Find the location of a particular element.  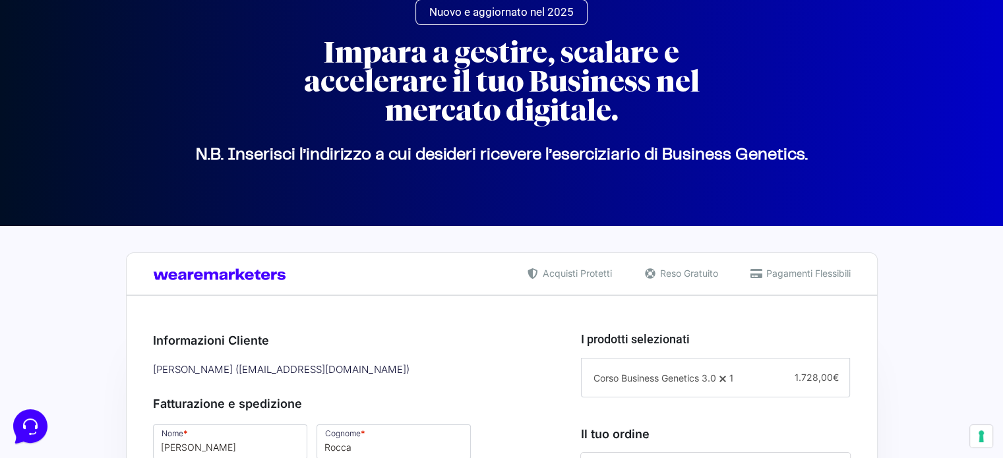

span: Reso Gratuito is located at coordinates (687, 273).